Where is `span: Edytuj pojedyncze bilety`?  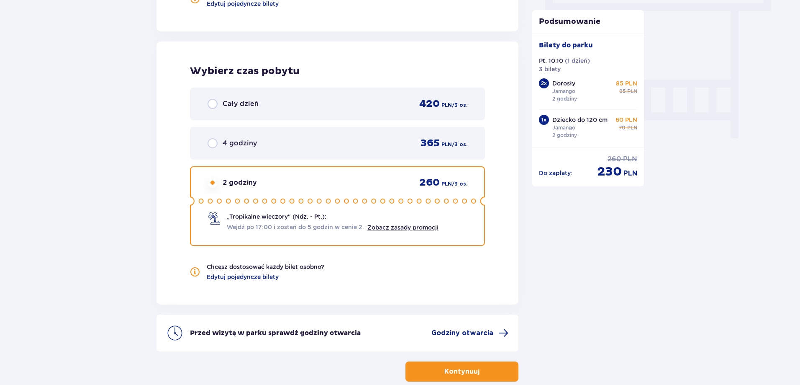
span: Edytuj pojedyncze bilety is located at coordinates (243, 277).